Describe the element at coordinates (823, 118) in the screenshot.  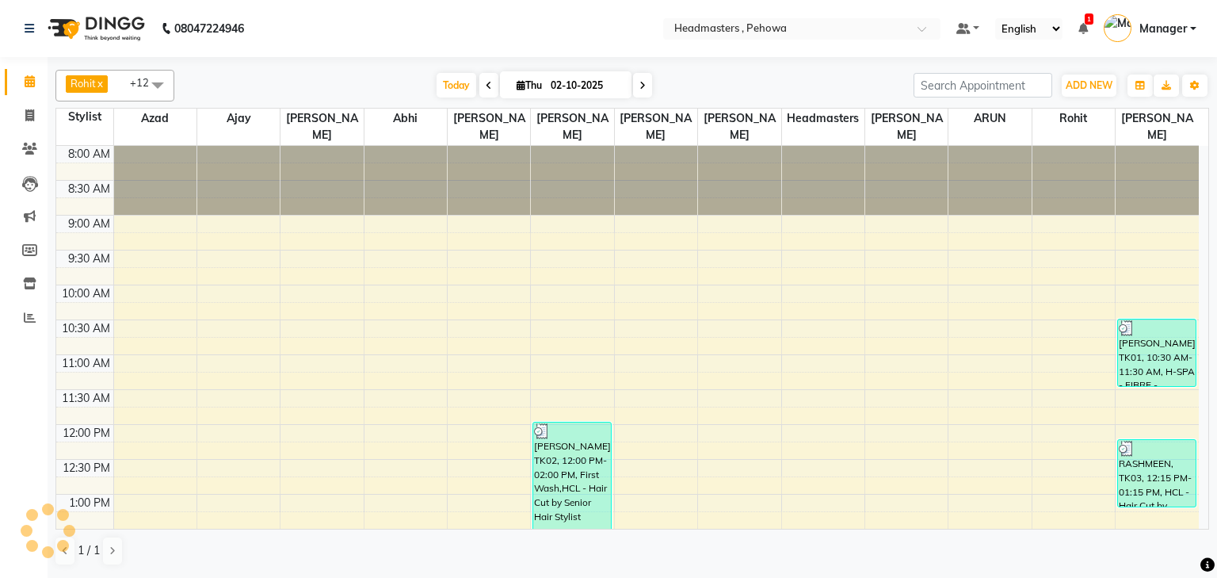
I see `span: Headmasters` at that location.